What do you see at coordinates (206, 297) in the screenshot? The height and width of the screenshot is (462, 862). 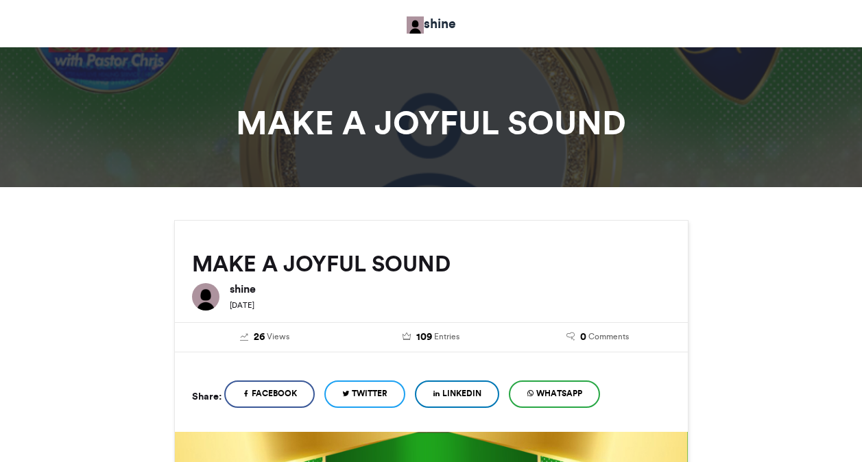 I see `img: shine` at bounding box center [206, 297].